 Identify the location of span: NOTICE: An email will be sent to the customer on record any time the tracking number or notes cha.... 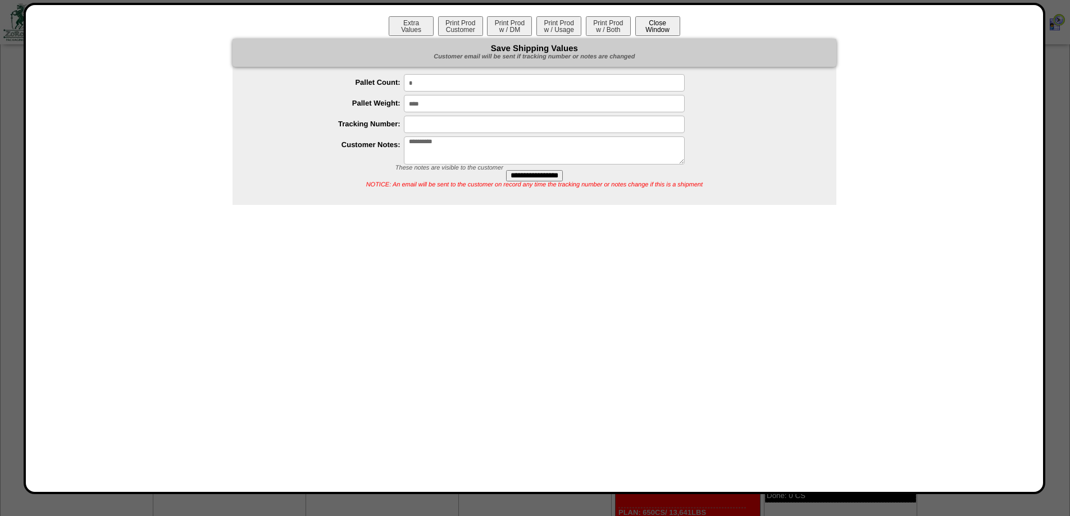
(534, 185).